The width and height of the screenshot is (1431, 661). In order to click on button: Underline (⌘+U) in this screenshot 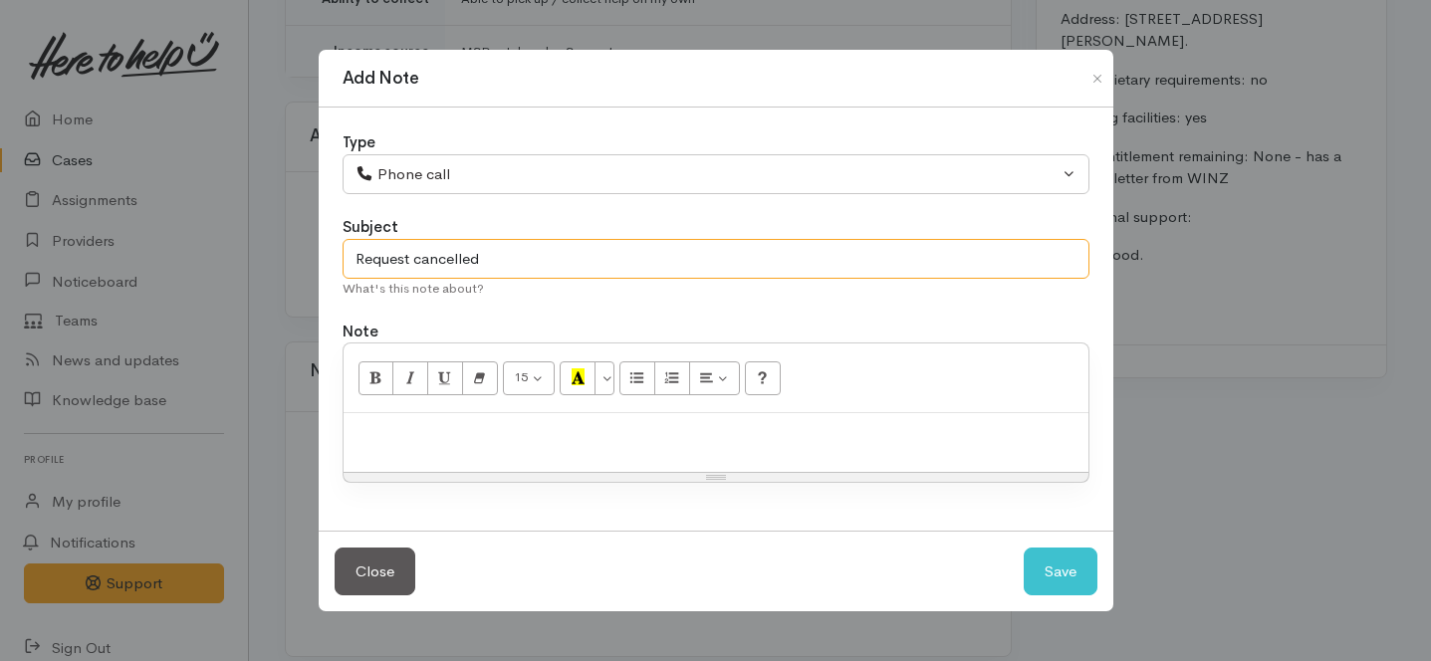, I will do `click(445, 378)`.